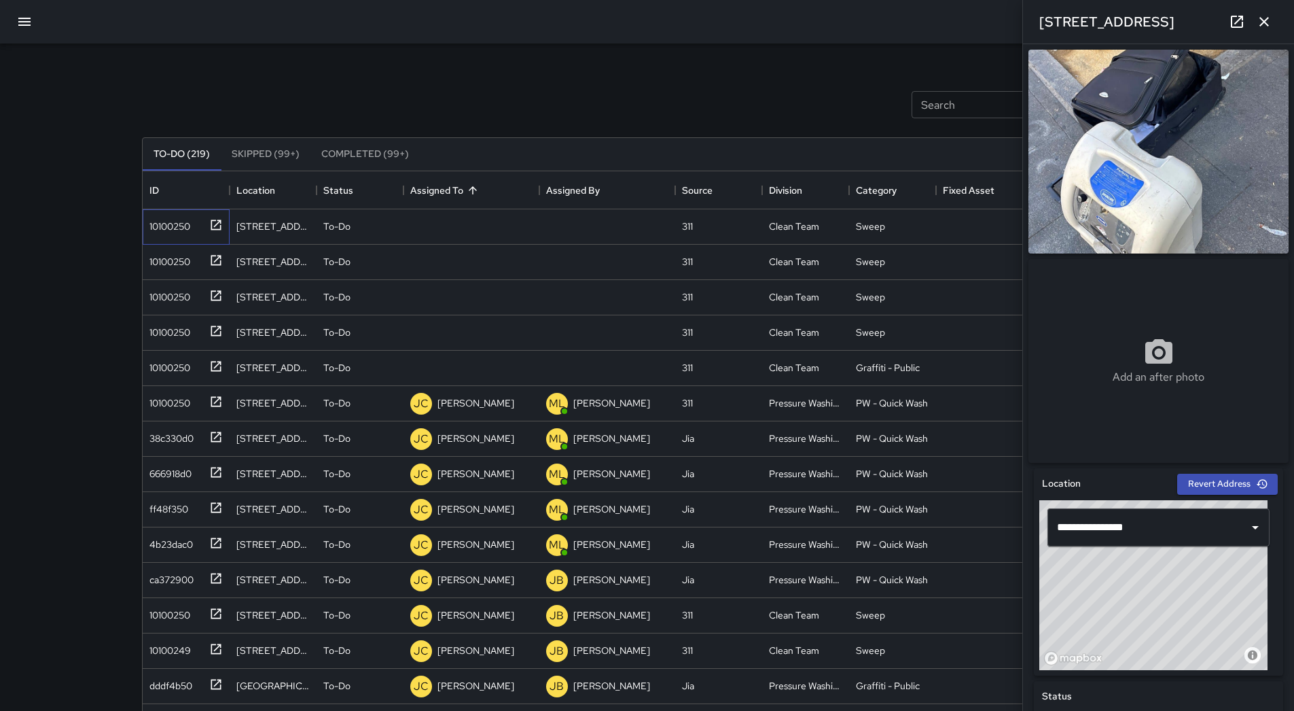  Describe the element at coordinates (166, 506) in the screenshot. I see `div: ff48f350` at that location.